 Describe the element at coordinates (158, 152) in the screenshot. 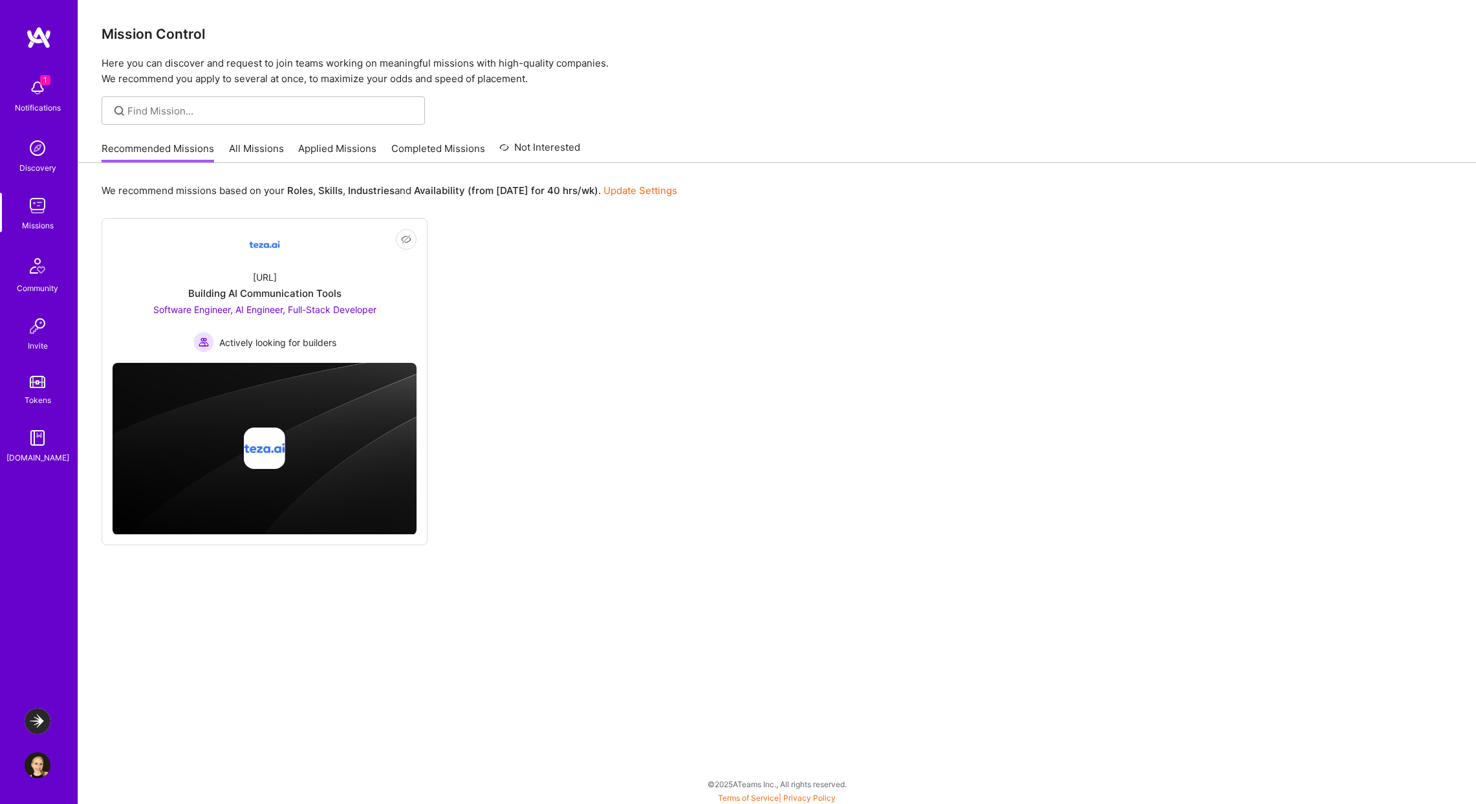

I see `a: Recommended Missions` at that location.